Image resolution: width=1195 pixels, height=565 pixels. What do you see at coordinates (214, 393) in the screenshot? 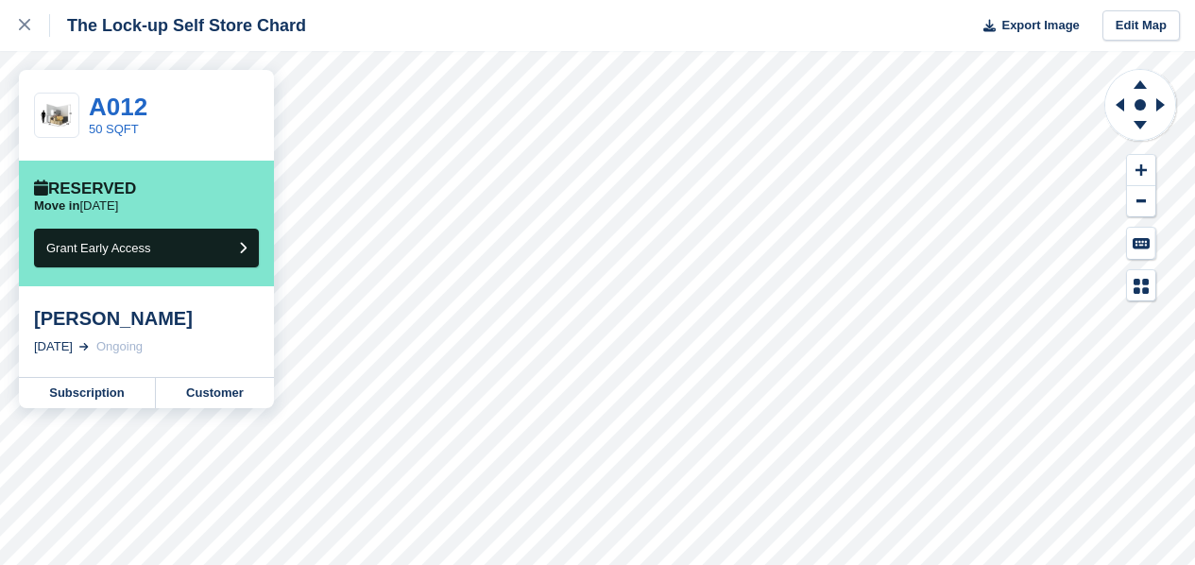
I see `a: Customer` at bounding box center [214, 393].